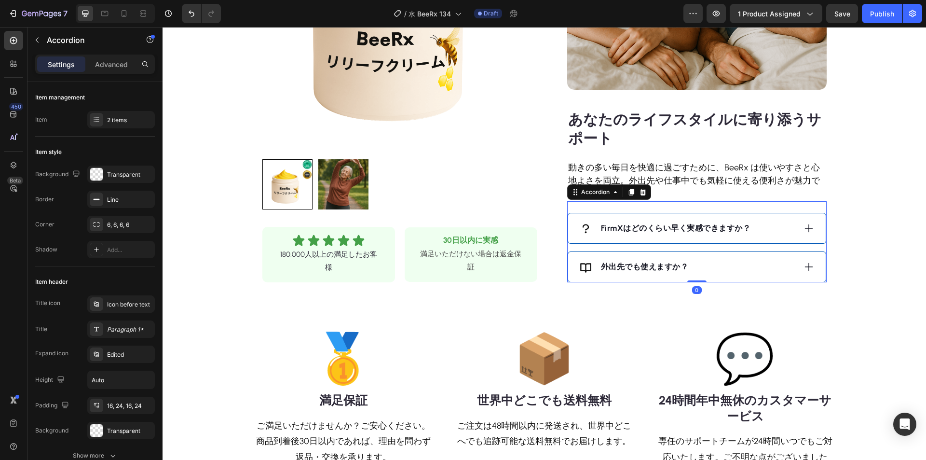 The width and height of the screenshot is (926, 460). Describe the element at coordinates (46, 249) in the screenshot. I see `div: Shadow` at that location.